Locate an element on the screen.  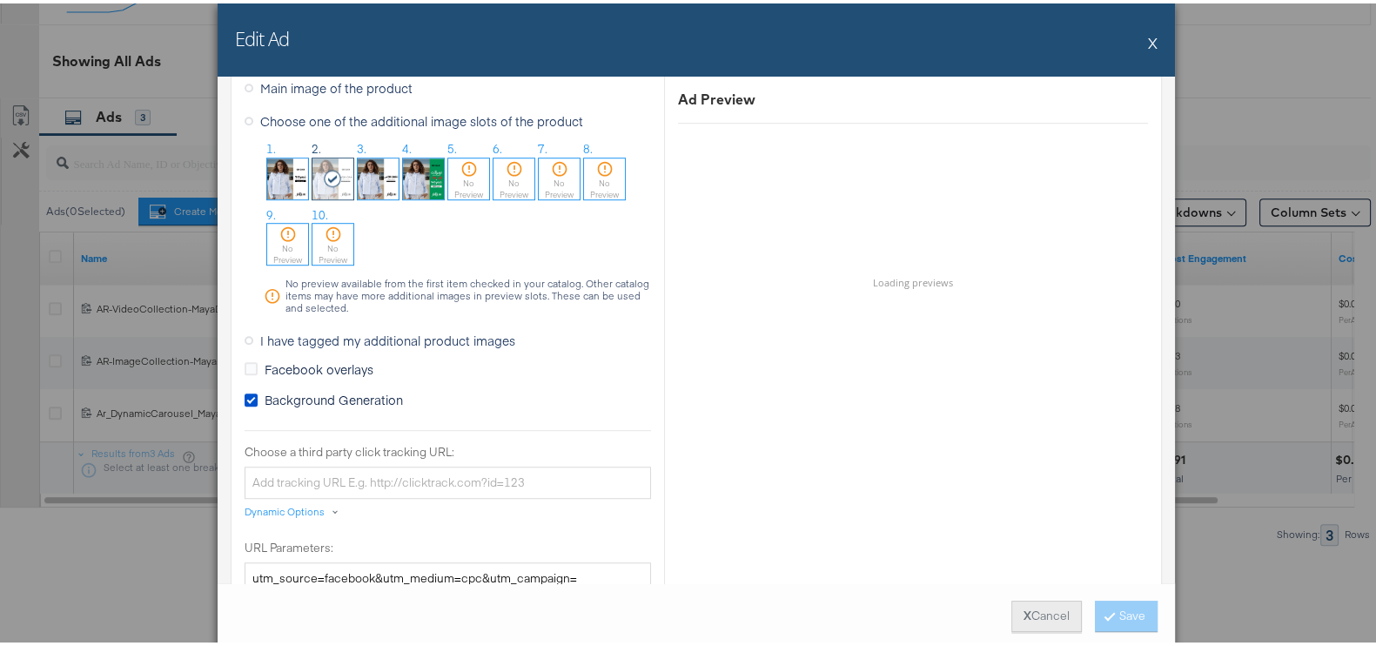
button: X is located at coordinates (1152, 39).